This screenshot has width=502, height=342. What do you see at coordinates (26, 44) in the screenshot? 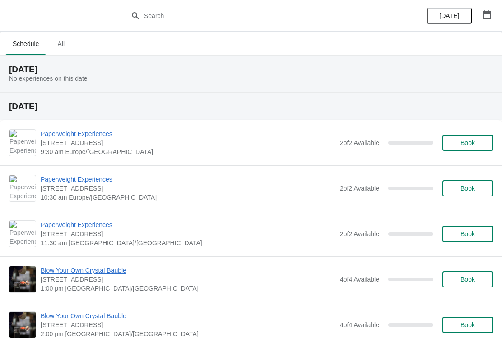
I see `span: Schedule` at bounding box center [26, 44].